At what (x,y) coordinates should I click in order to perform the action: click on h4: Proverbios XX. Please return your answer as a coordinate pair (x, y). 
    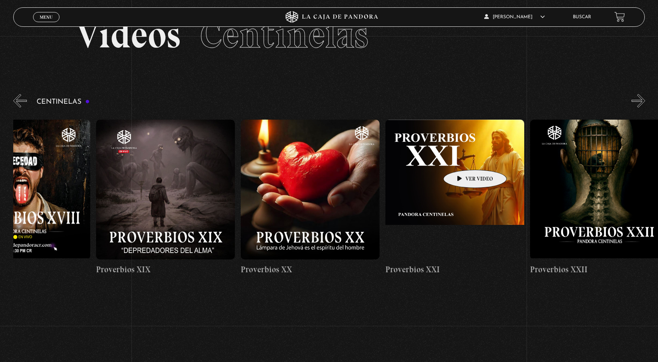
    Looking at the image, I should click on (310, 270).